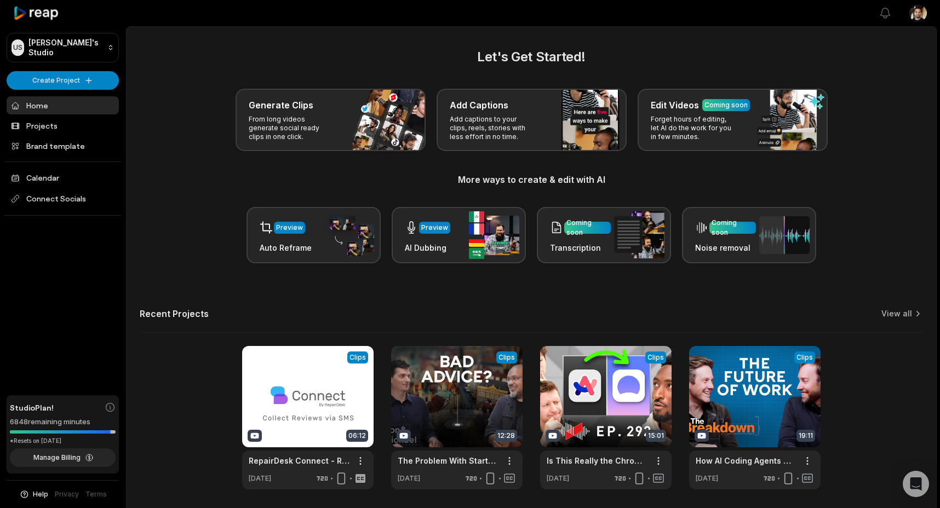 This screenshot has width=940, height=508. I want to click on h3: Edit Videos, so click(675, 105).